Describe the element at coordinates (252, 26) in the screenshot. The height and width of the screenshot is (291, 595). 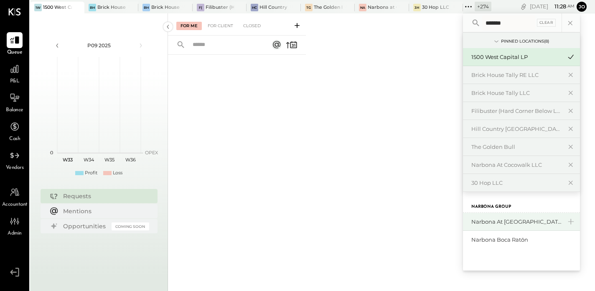
I see `div: Closed` at that location.